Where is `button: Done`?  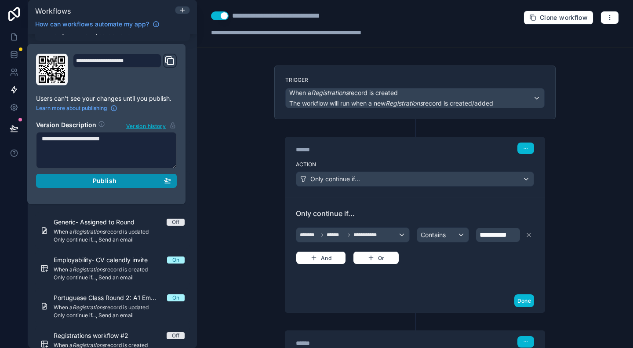
button: Done is located at coordinates (524, 300).